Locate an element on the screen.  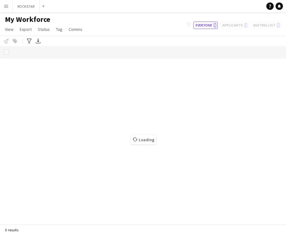
a: Export is located at coordinates (26, 29).